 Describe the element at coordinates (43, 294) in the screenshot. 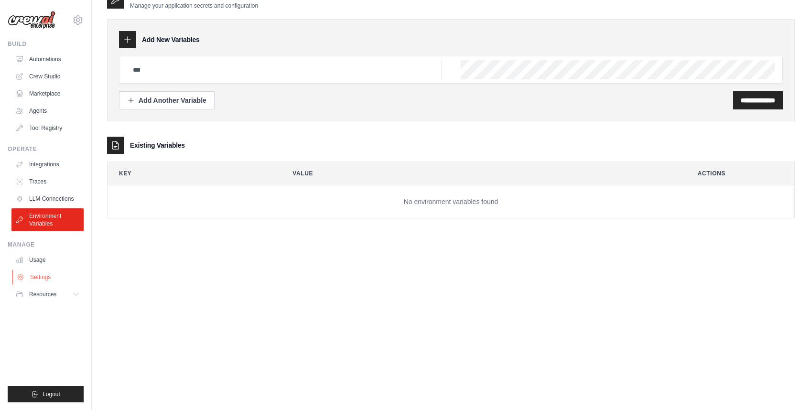

I see `span: Resources` at that location.